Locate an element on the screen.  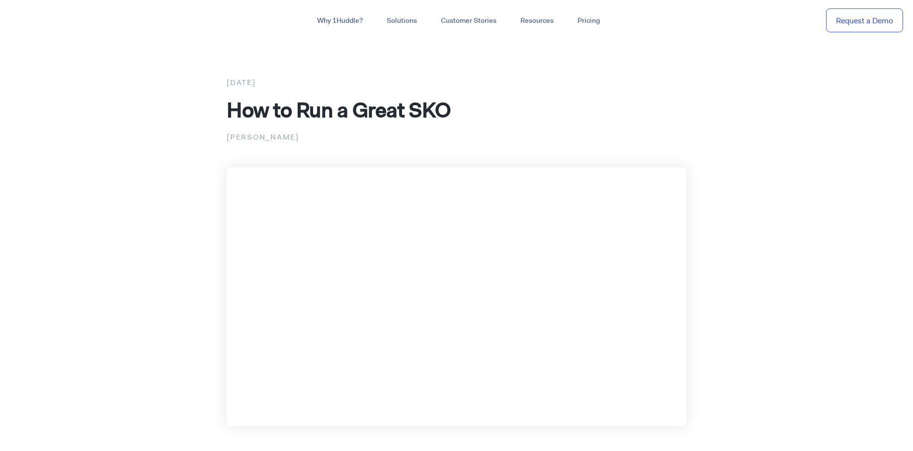
span: How to Run a Great SKO is located at coordinates (338, 110).